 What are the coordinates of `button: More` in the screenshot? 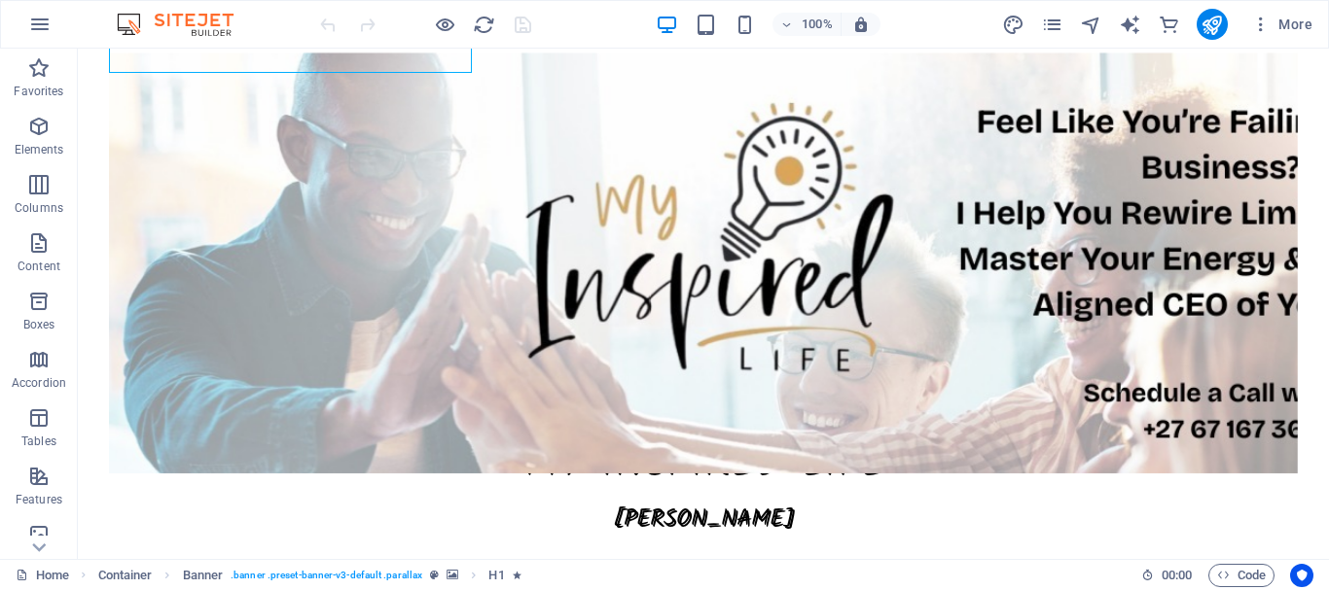 It's located at (1281, 24).